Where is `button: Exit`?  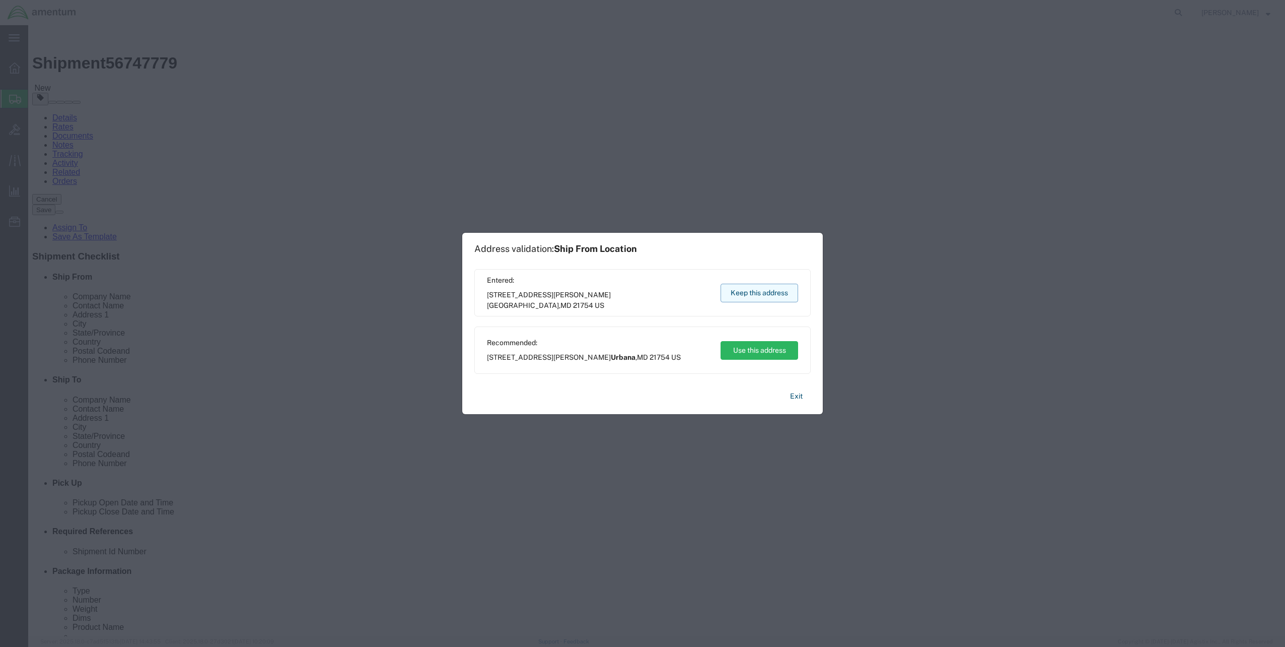 button: Exit is located at coordinates (796, 396).